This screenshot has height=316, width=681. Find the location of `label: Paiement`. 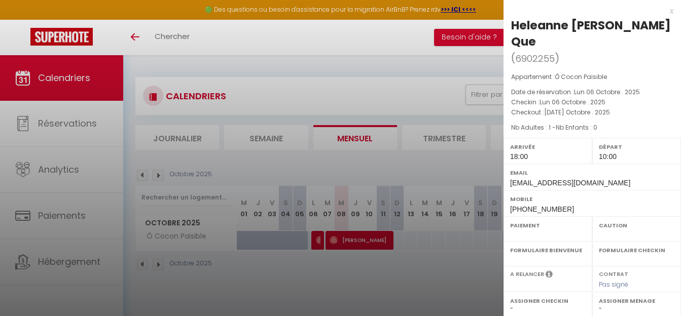

label: Paiement is located at coordinates (548, 226).